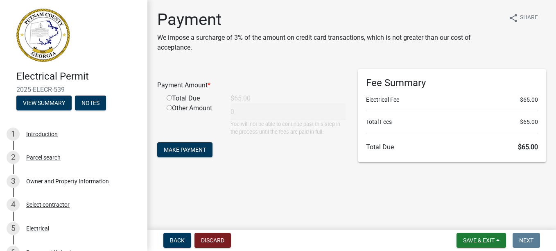  Describe the element at coordinates (192, 119) in the screenshot. I see `div: Other Amount` at that location.